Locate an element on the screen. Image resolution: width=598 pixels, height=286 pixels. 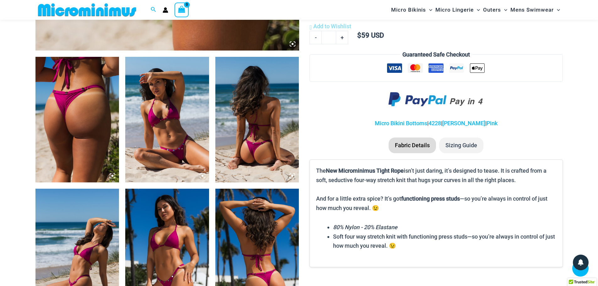
li: Soft four way stretch knit with functioning press studs—so you’re always in control of just how m... is located at coordinates (444, 241).